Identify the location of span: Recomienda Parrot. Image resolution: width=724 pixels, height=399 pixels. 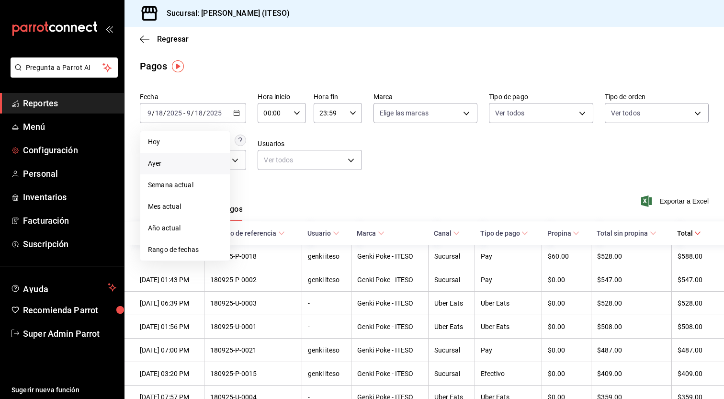
(69, 310).